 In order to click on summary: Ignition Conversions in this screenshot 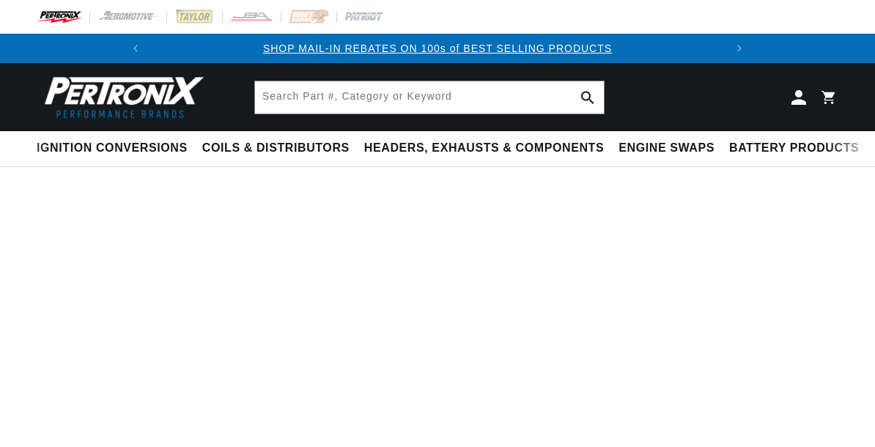, I will do `click(116, 148)`.